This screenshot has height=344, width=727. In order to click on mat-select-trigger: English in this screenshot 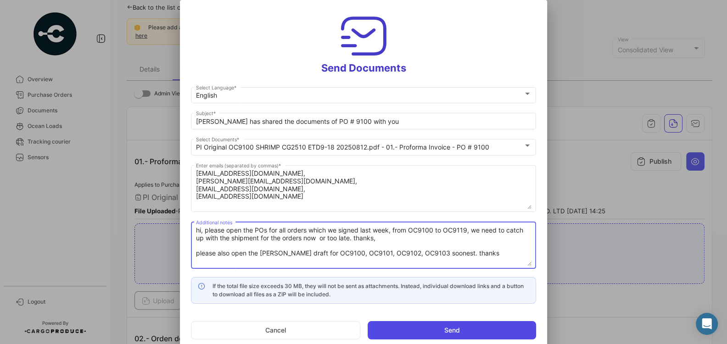, I will do `click(207, 95)`.